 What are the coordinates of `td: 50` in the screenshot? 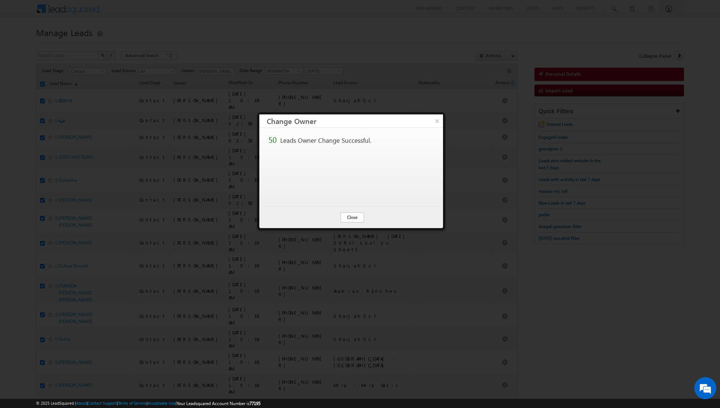 It's located at (273, 140).